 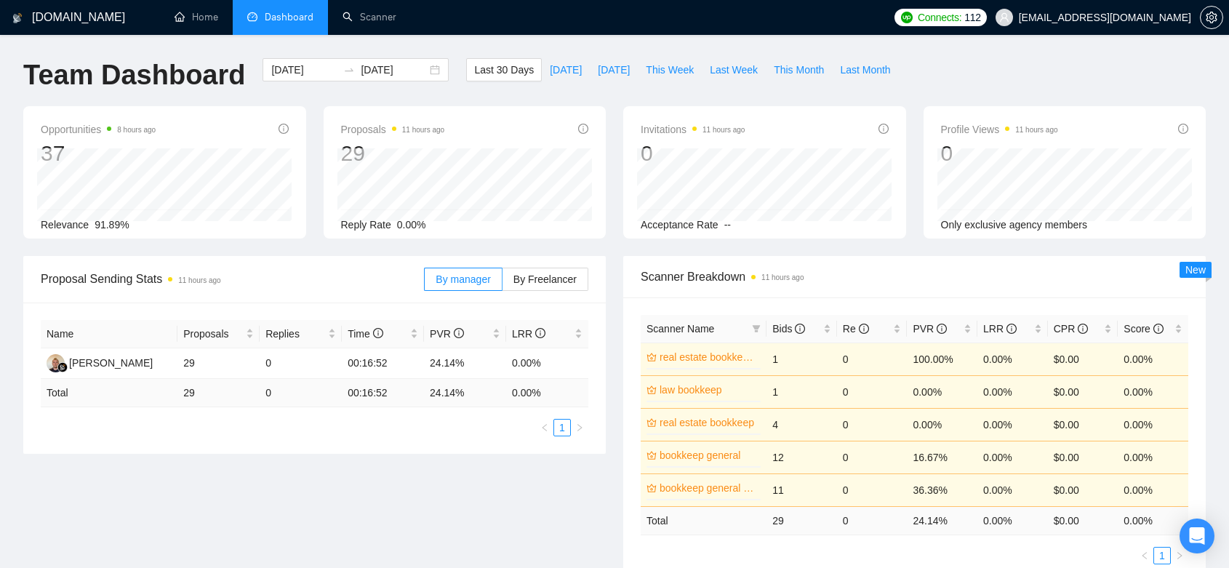 I want to click on span: Last Month, so click(x=865, y=70).